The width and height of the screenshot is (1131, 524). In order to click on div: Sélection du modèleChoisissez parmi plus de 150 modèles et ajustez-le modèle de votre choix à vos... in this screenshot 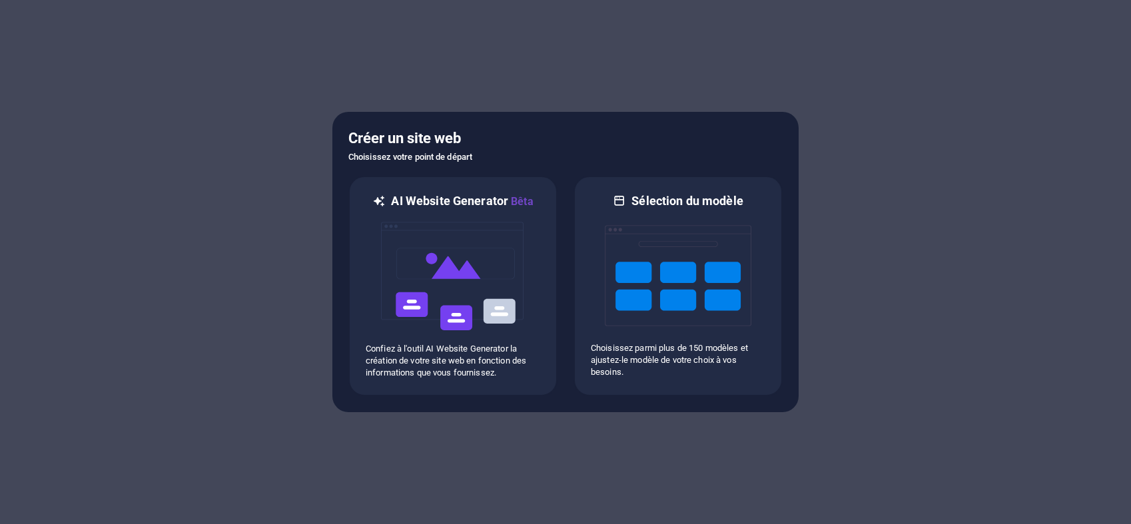, I will do `click(678, 286)`.